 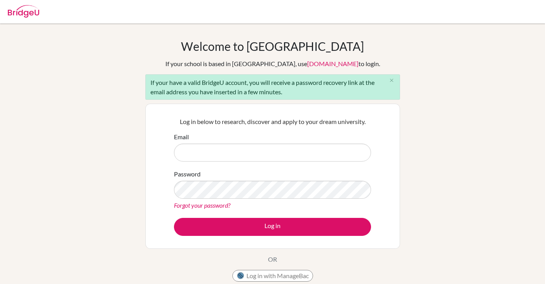 I want to click on p: OR, so click(x=272, y=260).